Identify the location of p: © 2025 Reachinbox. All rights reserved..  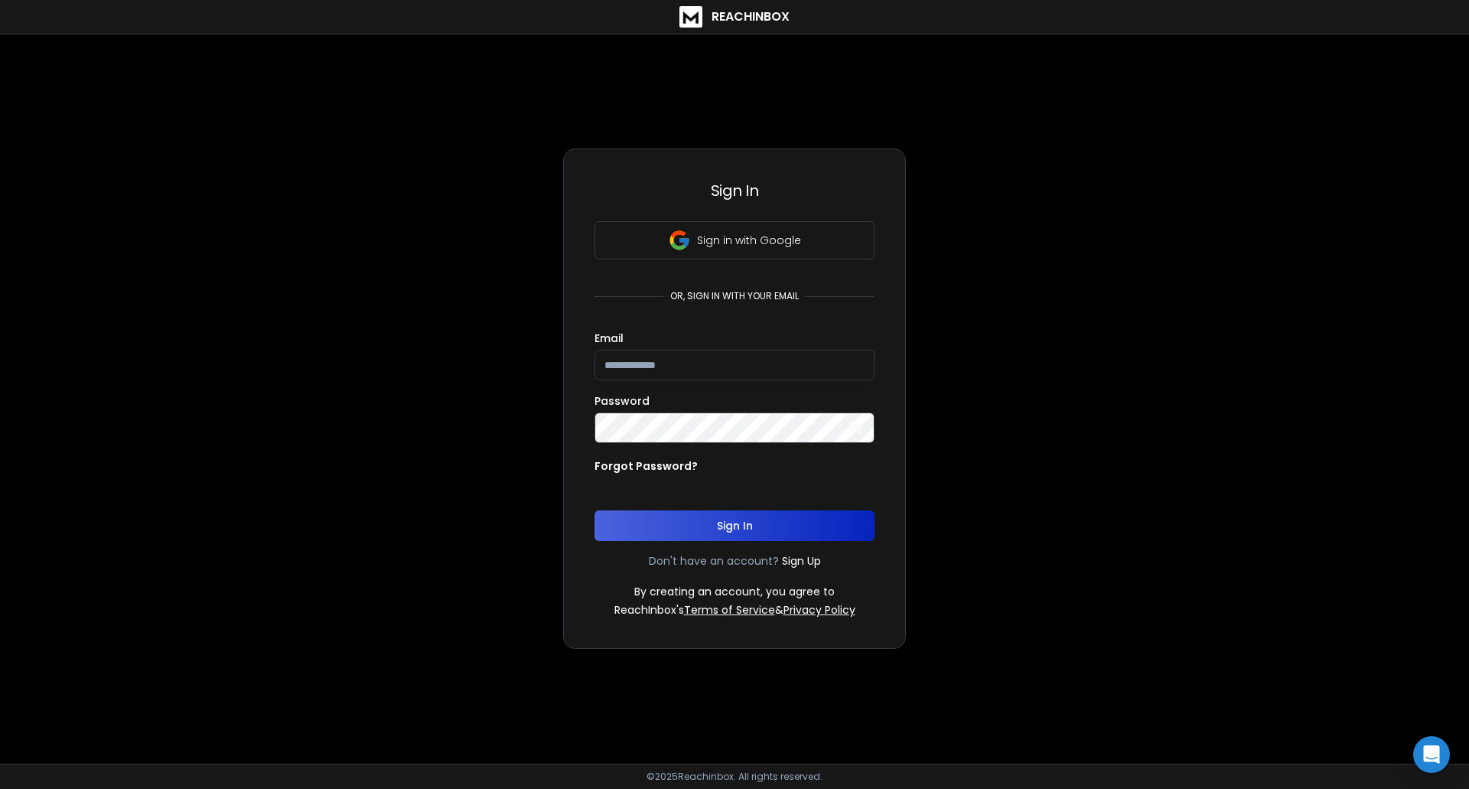
(735, 777).